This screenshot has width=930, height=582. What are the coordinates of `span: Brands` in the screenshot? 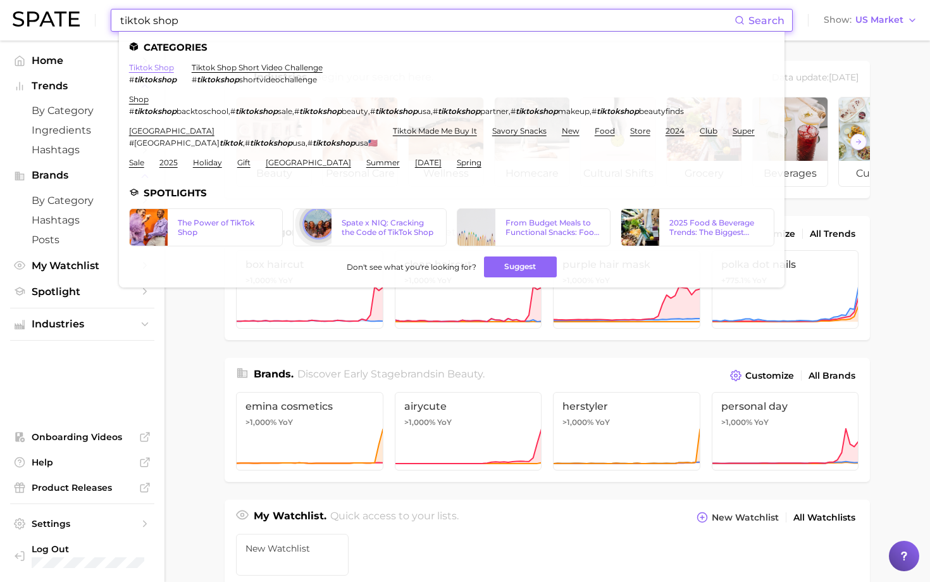 It's located at (82, 175).